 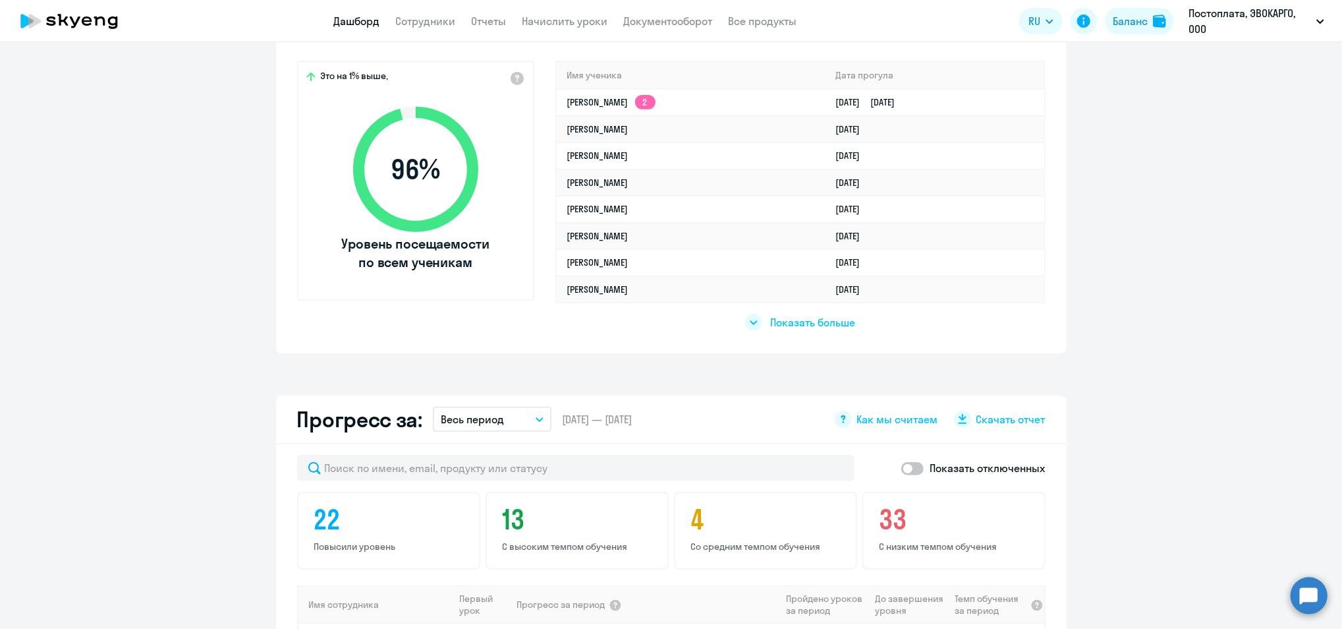 What do you see at coordinates (691, 75) in the screenshot?
I see `th: Имя ученика` at bounding box center [691, 75].